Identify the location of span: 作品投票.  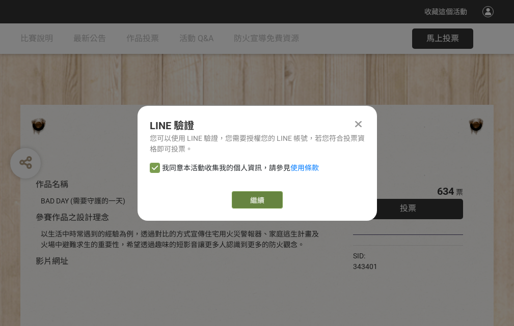
(143, 38).